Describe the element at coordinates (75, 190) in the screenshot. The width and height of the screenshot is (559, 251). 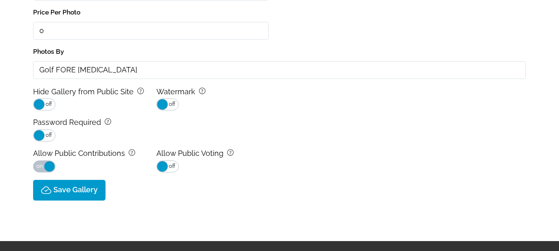
I see `p: Save Gallery` at that location.